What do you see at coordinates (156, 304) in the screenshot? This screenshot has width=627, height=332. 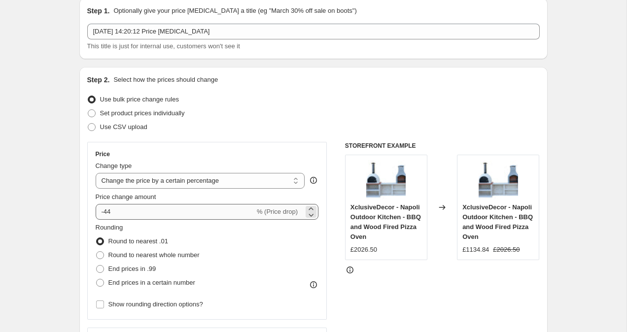 I see `span: Show rounding direction options?` at bounding box center [156, 304].